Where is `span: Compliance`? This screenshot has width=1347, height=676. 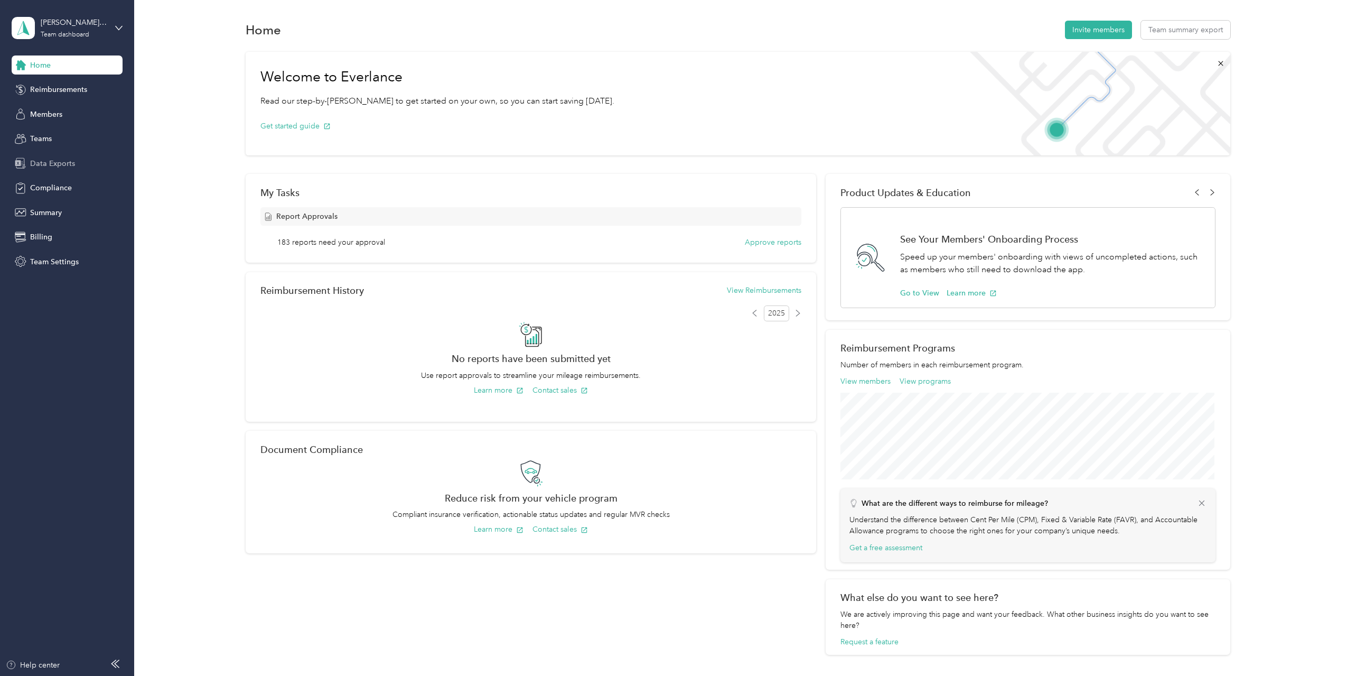
span: Compliance is located at coordinates (51, 188).